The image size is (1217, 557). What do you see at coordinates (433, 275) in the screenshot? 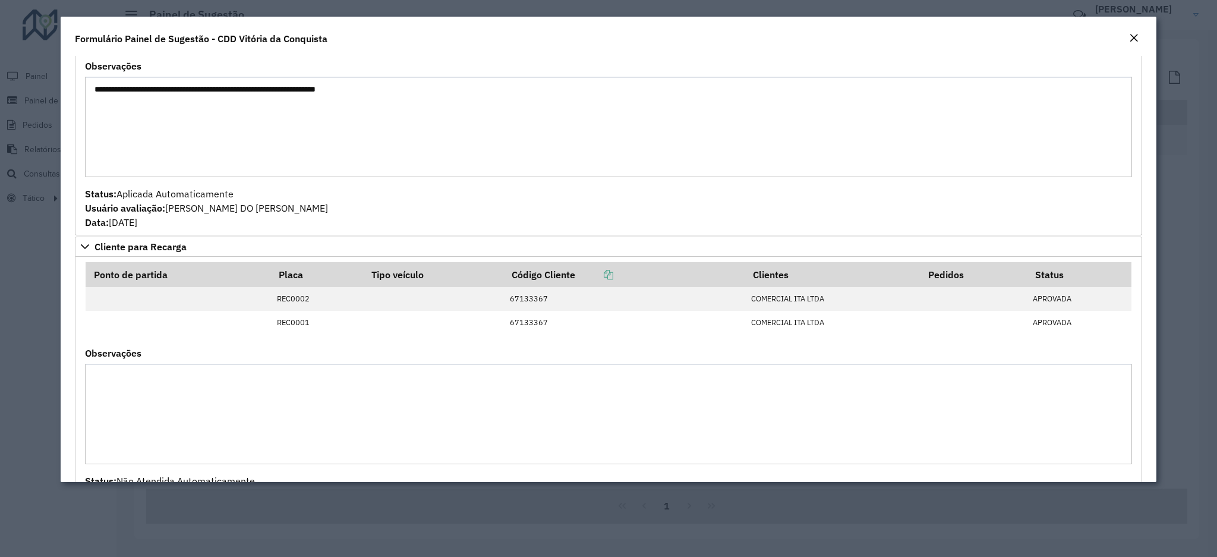
I see `th: Tipo veículo` at bounding box center [433, 275].